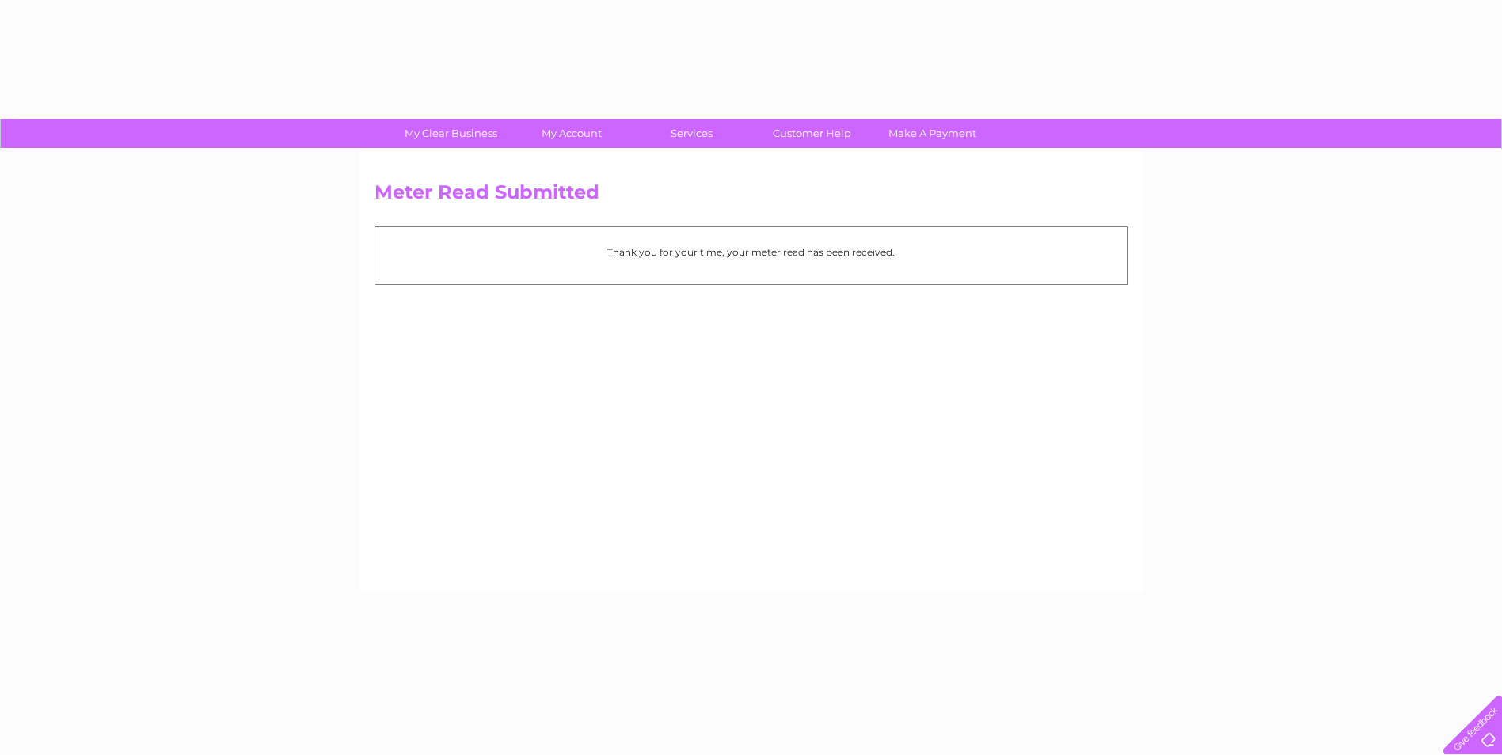 The image size is (1502, 755). I want to click on a: Make A Payment, so click(932, 133).